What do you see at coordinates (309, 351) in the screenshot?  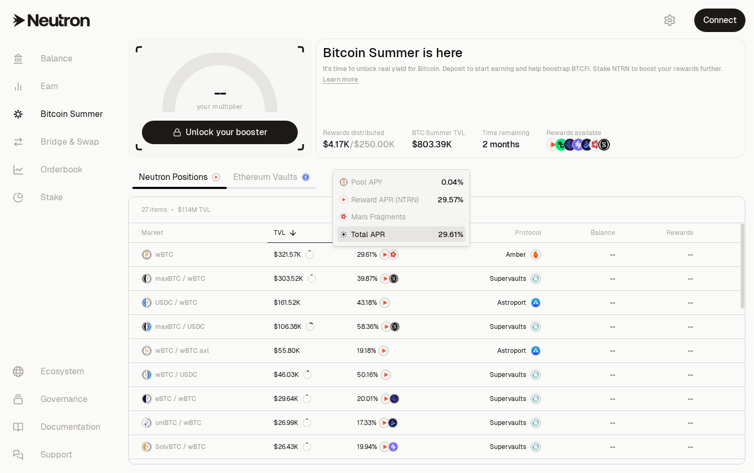 I see `a: $55.80K` at bounding box center [309, 351].